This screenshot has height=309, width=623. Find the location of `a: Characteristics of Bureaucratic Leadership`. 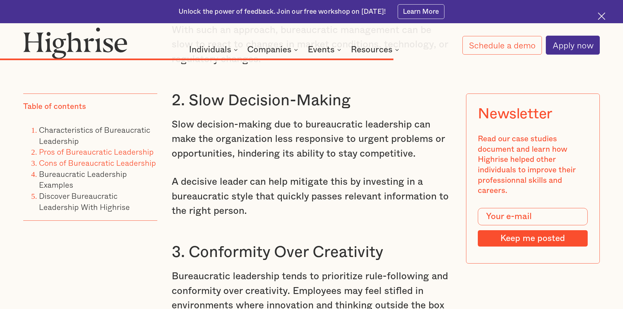

a: Characteristics of Bureaucratic Leadership is located at coordinates (95, 135).